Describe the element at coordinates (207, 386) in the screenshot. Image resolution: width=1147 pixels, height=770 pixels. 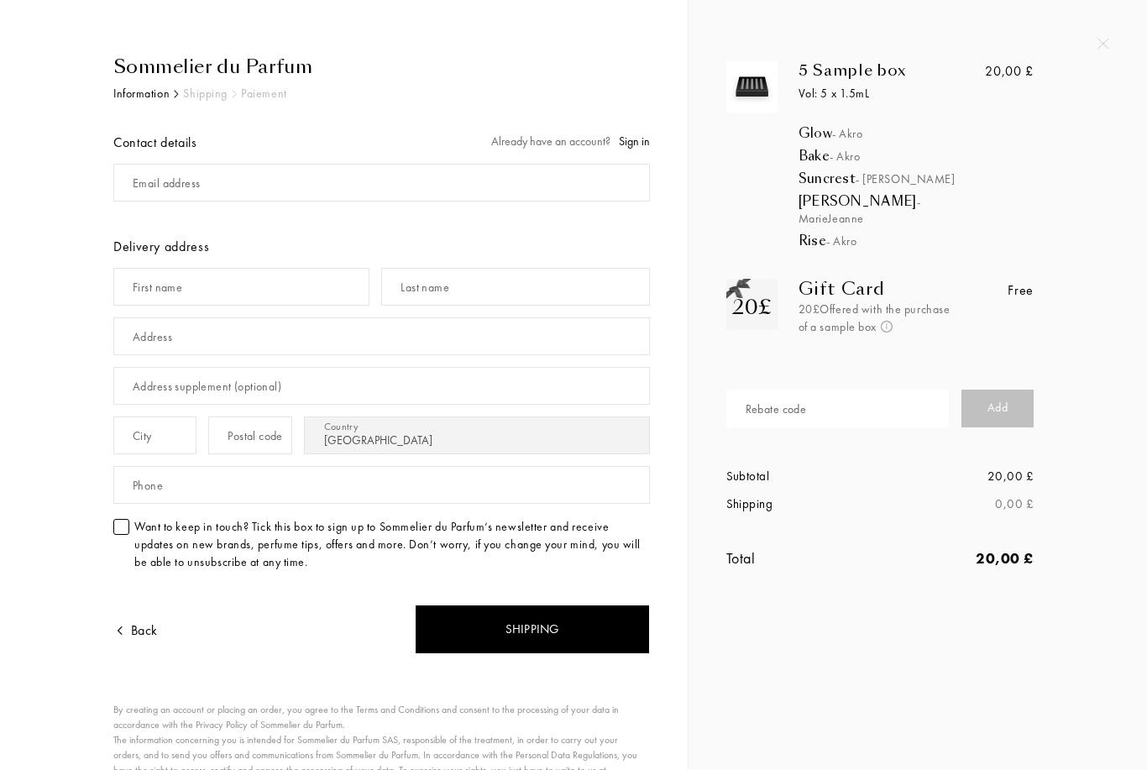
I see `div: Address supplement (optional)` at that location.